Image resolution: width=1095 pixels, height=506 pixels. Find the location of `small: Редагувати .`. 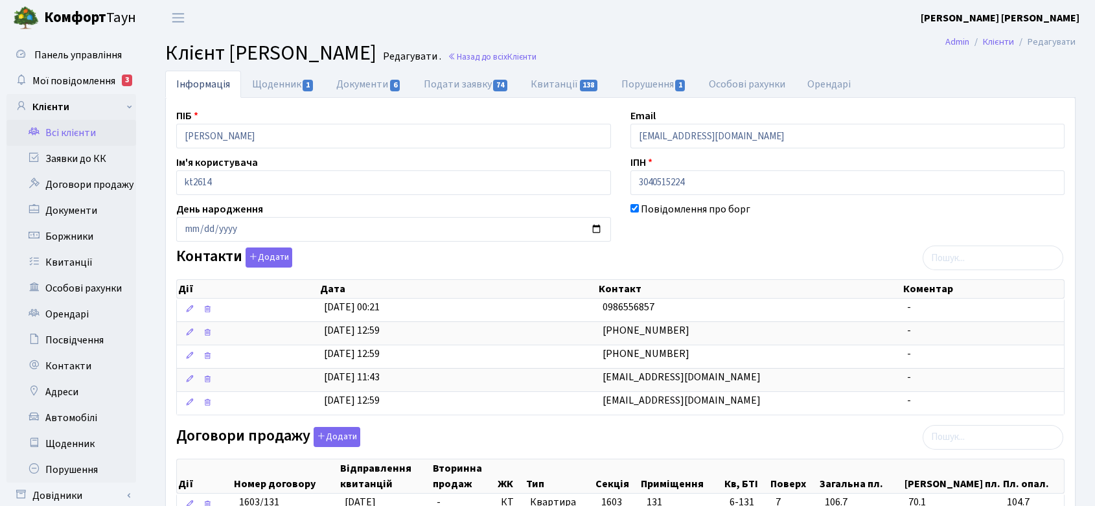

small: Редагувати . is located at coordinates (411, 56).